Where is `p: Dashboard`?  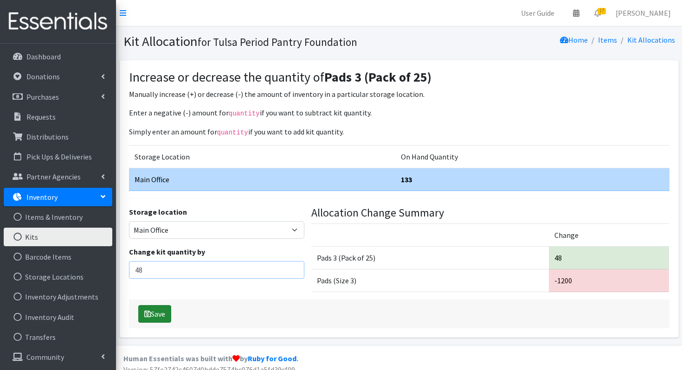 p: Dashboard is located at coordinates (44, 57).